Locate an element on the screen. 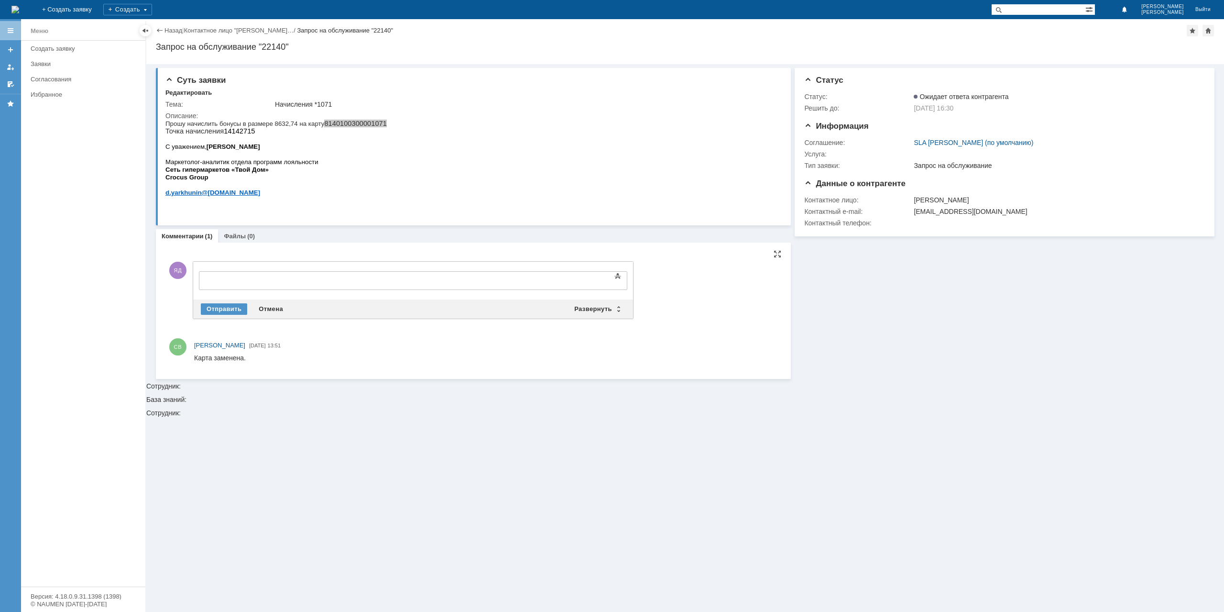 The image size is (1224, 612). div: Статус: is located at coordinates (858, 97).